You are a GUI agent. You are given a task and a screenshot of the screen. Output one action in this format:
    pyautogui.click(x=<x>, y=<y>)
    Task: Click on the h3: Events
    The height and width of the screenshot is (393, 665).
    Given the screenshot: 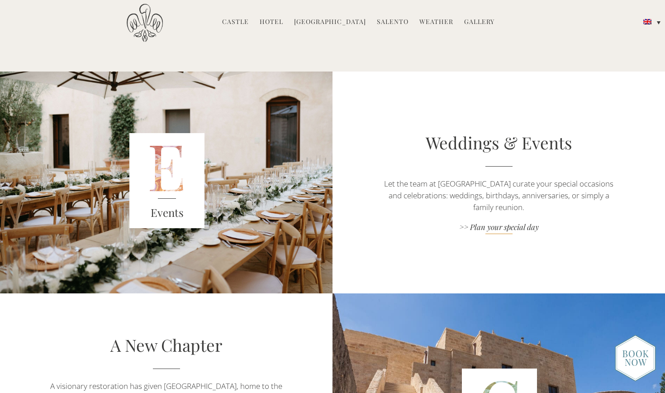 What is the action you would take?
    pyautogui.click(x=167, y=213)
    